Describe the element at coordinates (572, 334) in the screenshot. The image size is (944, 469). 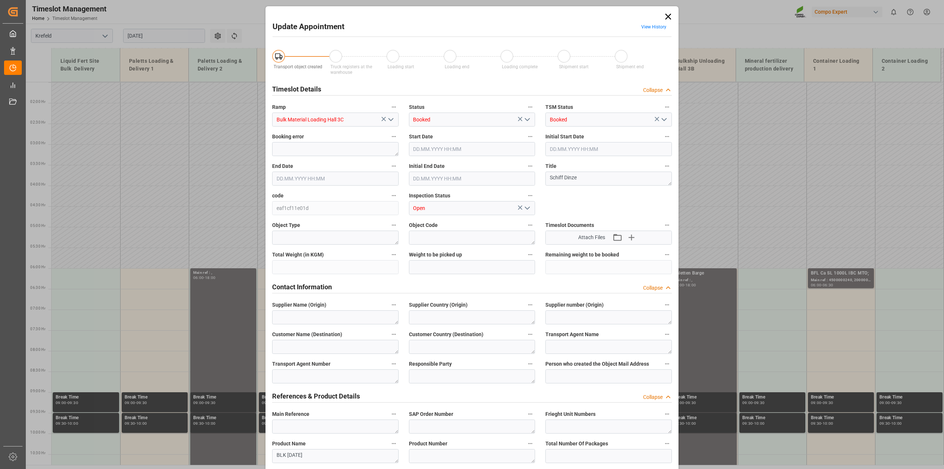
I see `span: Transport Agent Name` at that location.